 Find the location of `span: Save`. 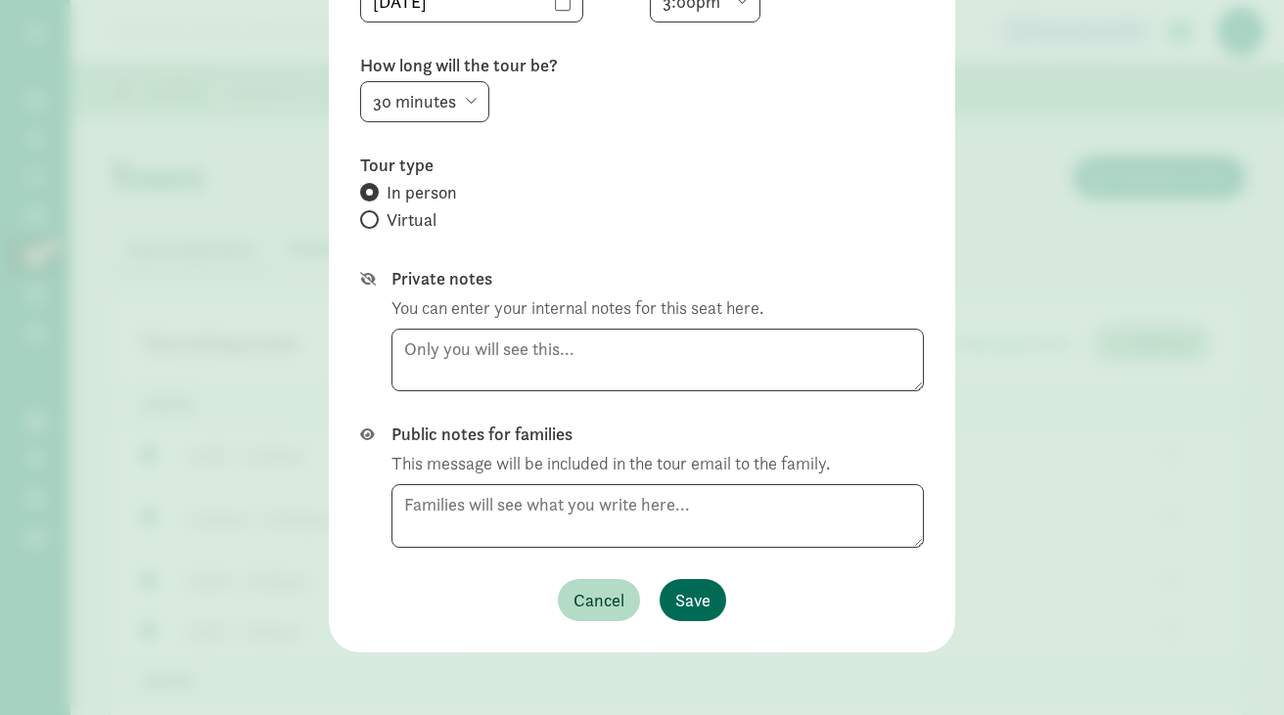

span: Save is located at coordinates (693, 600).